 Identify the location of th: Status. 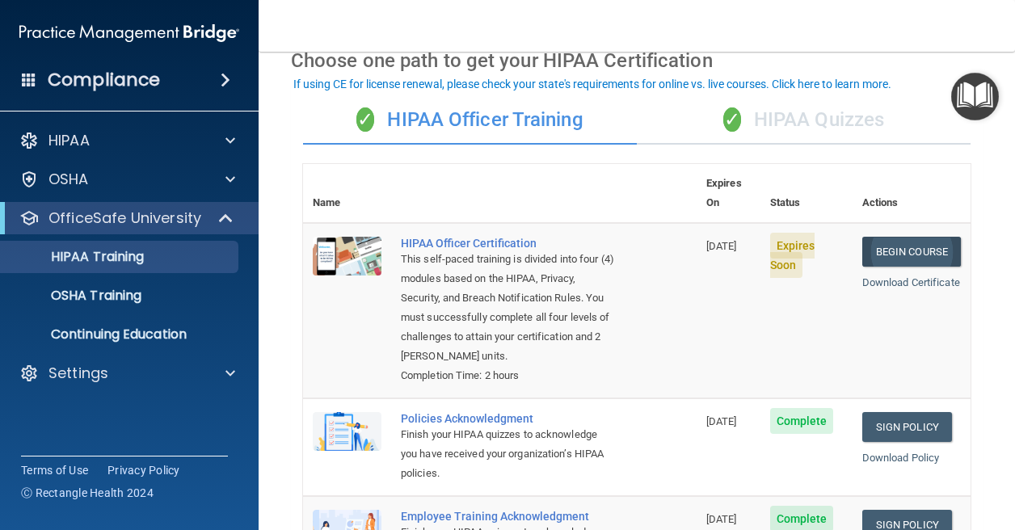
(806, 193).